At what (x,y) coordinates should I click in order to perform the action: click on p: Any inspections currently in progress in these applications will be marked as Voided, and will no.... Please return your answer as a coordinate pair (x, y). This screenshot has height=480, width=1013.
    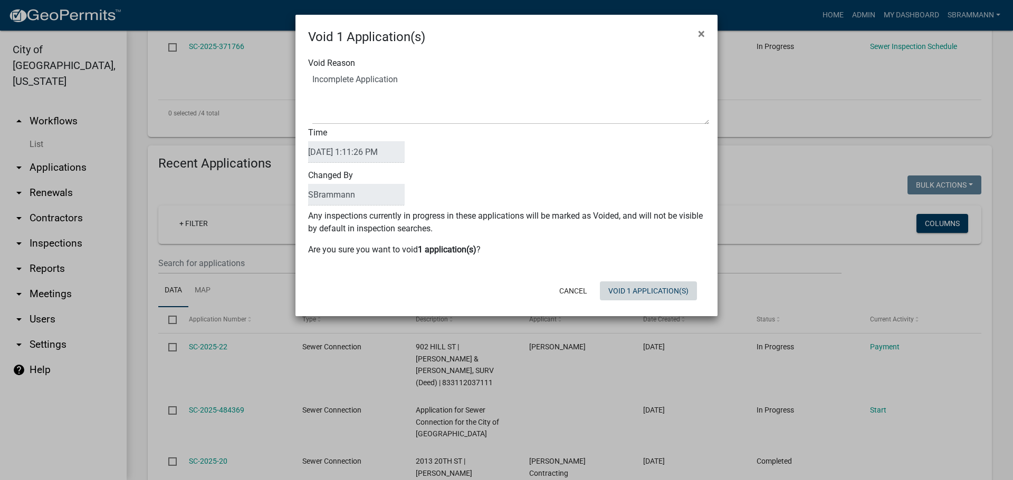
    Looking at the image, I should click on (506, 223).